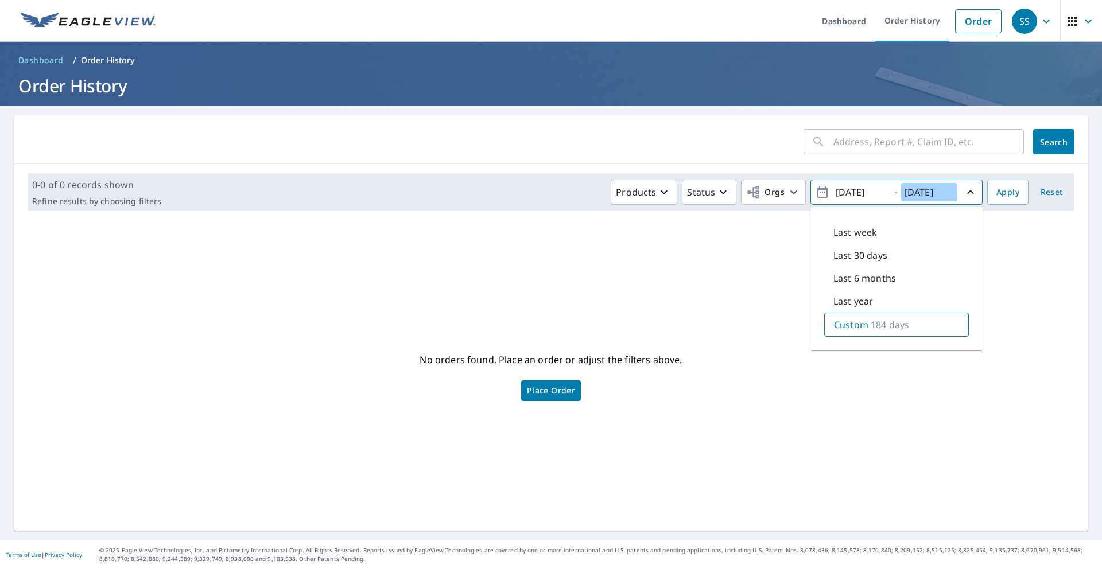  What do you see at coordinates (864, 278) in the screenshot?
I see `p: Last 6 months` at bounding box center [864, 278].